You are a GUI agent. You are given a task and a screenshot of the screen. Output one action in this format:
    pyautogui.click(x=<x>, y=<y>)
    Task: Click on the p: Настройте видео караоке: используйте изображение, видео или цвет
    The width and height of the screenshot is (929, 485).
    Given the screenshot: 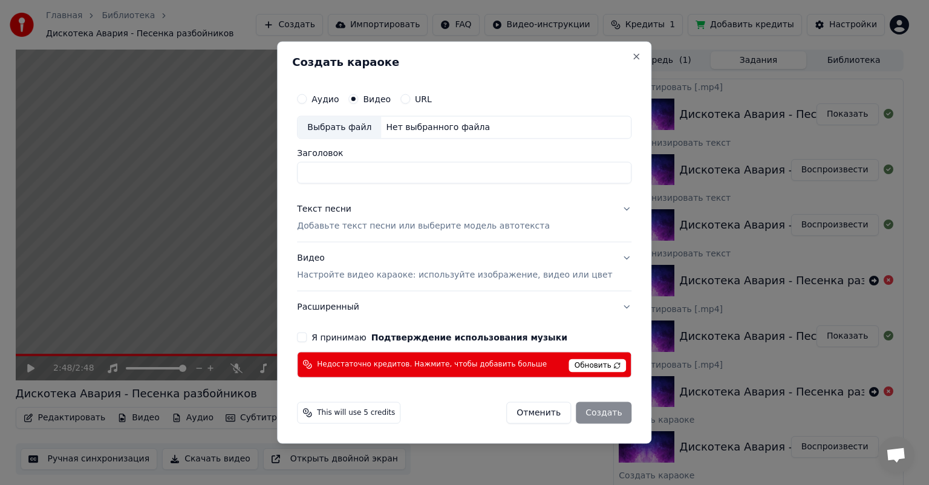 What is the action you would take?
    pyautogui.click(x=454, y=274)
    